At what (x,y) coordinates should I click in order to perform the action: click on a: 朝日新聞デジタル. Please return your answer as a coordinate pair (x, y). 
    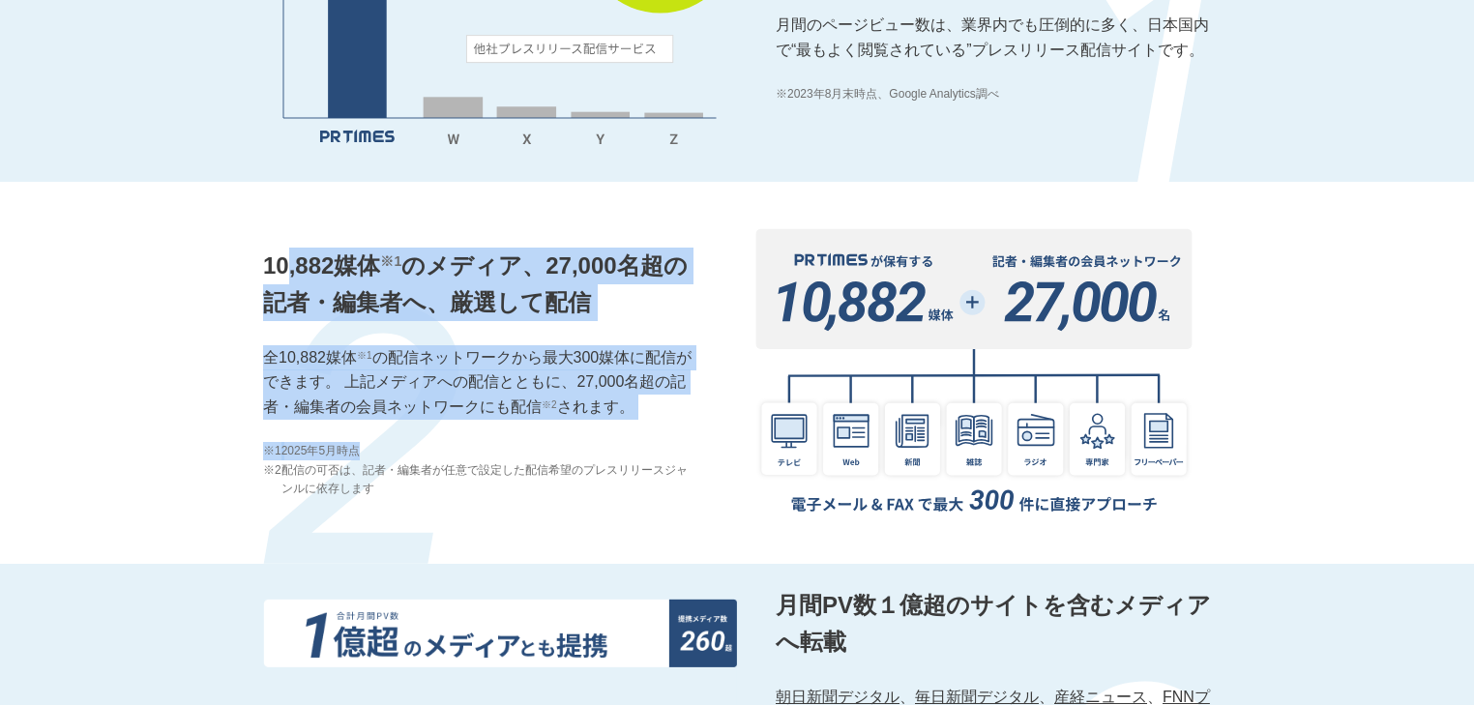
    Looking at the image, I should click on (838, 697).